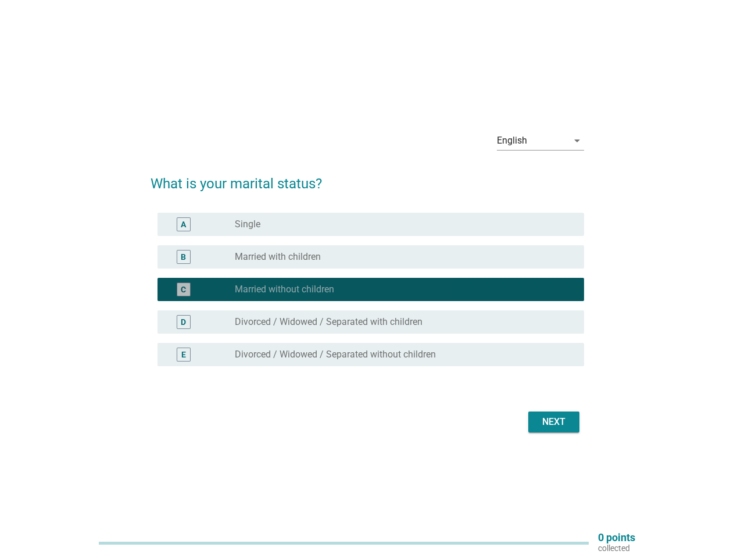 This screenshot has height=558, width=734. I want to click on div: D, so click(183, 322).